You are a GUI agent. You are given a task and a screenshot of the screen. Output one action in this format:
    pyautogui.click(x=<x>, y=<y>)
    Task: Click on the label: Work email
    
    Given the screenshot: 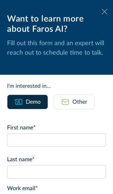 What is the action you would take?
    pyautogui.click(x=57, y=189)
    